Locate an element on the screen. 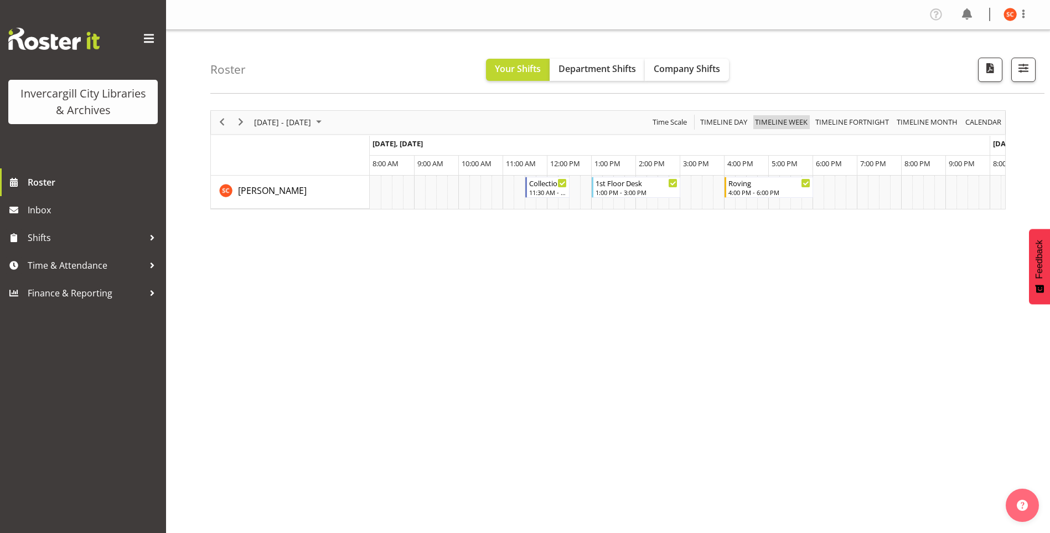 This screenshot has height=533, width=1050. span: Your Shifts is located at coordinates (518, 69).